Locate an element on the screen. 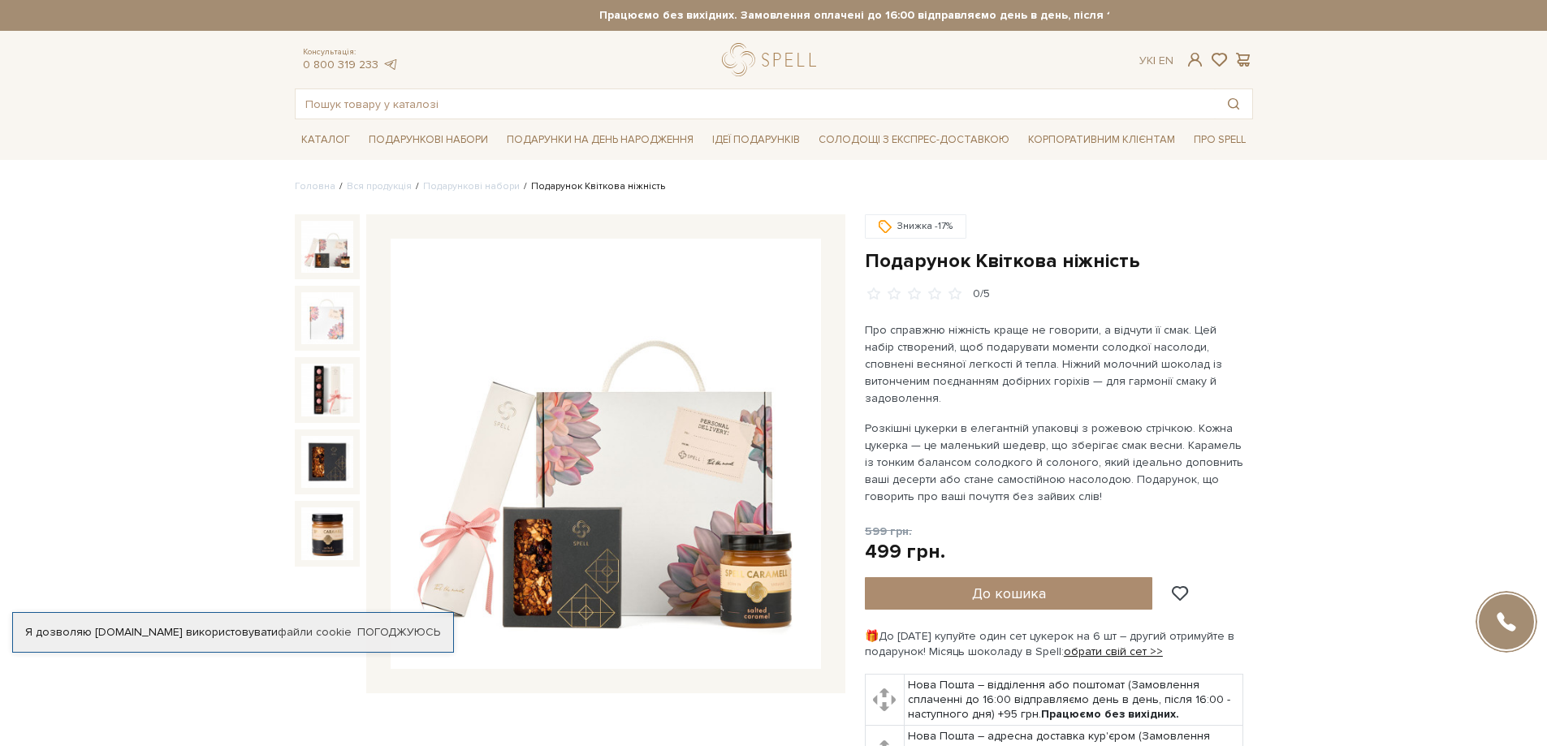  span: Подарунки на День народження is located at coordinates (600, 140).